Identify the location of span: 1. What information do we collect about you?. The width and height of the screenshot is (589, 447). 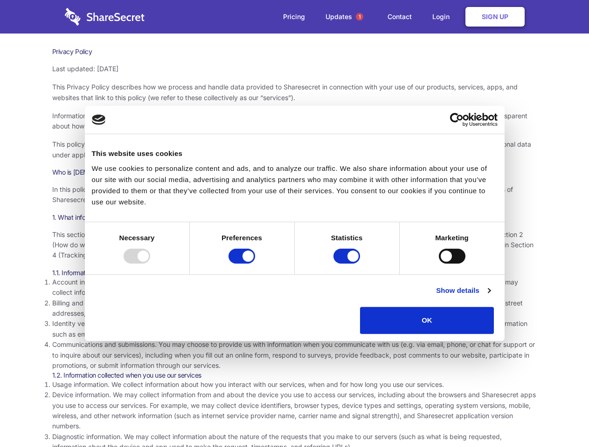
(117, 217).